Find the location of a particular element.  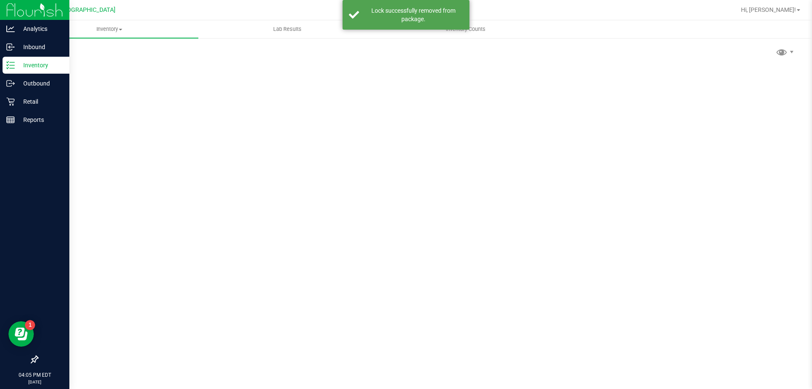

span: 1 is located at coordinates (5, 5).